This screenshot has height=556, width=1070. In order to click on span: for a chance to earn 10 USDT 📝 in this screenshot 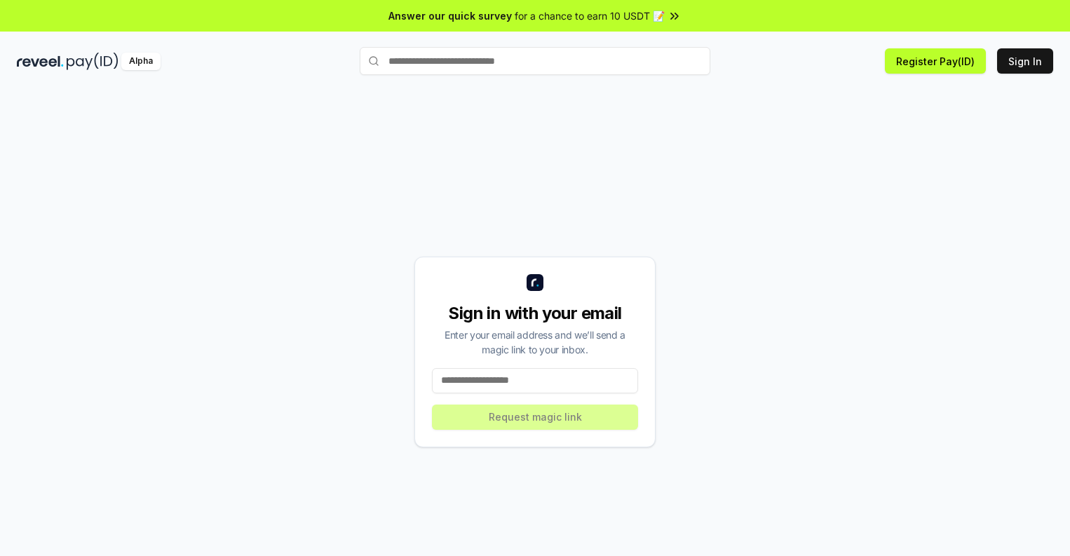, I will do `click(590, 15)`.